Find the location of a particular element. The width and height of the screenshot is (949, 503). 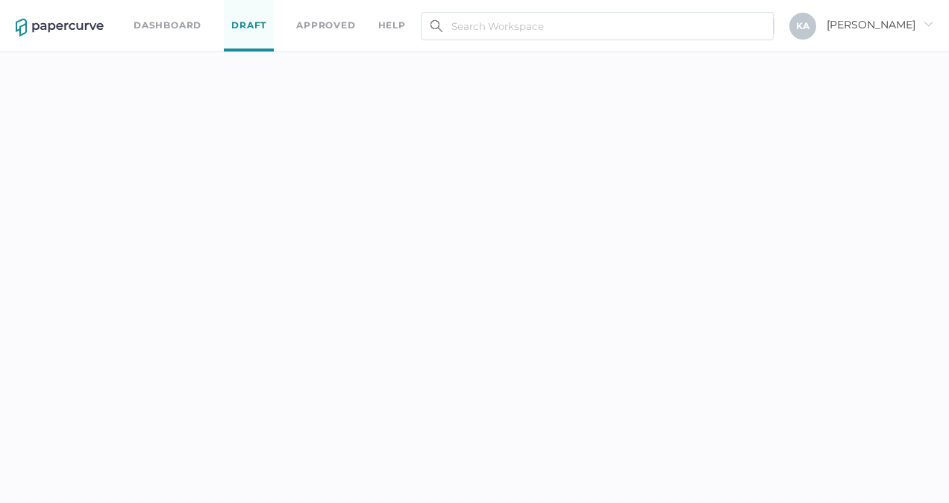

div: help is located at coordinates (392, 25).